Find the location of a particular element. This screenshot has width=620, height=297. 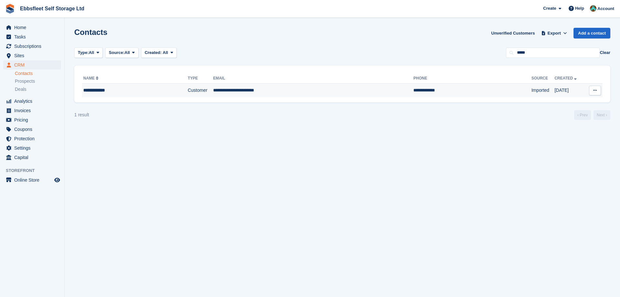

button: Type: All is located at coordinates (88, 53).